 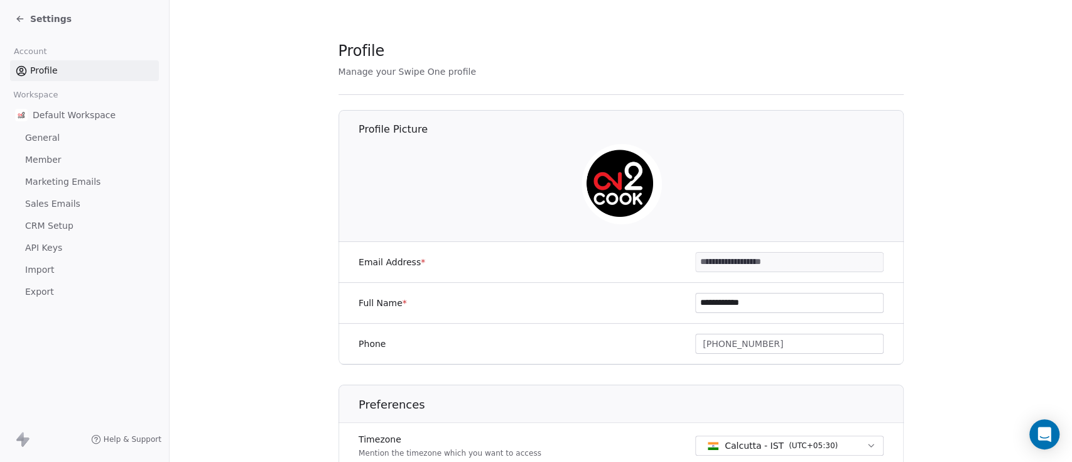 What do you see at coordinates (63, 182) in the screenshot?
I see `span: Marketing Emails` at bounding box center [63, 182].